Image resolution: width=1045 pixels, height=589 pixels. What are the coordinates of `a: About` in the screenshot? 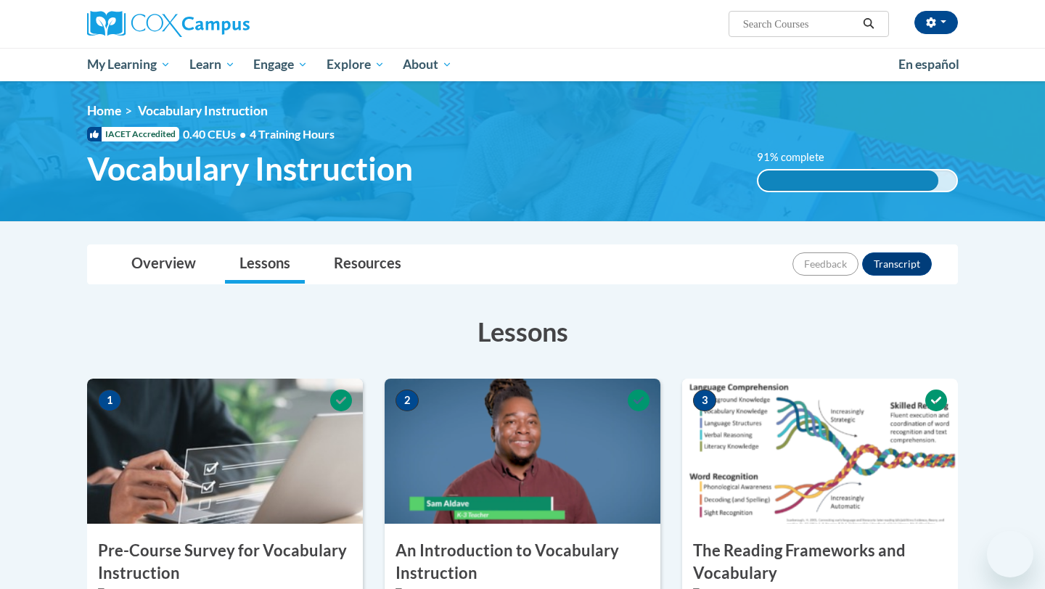 It's located at (428, 65).